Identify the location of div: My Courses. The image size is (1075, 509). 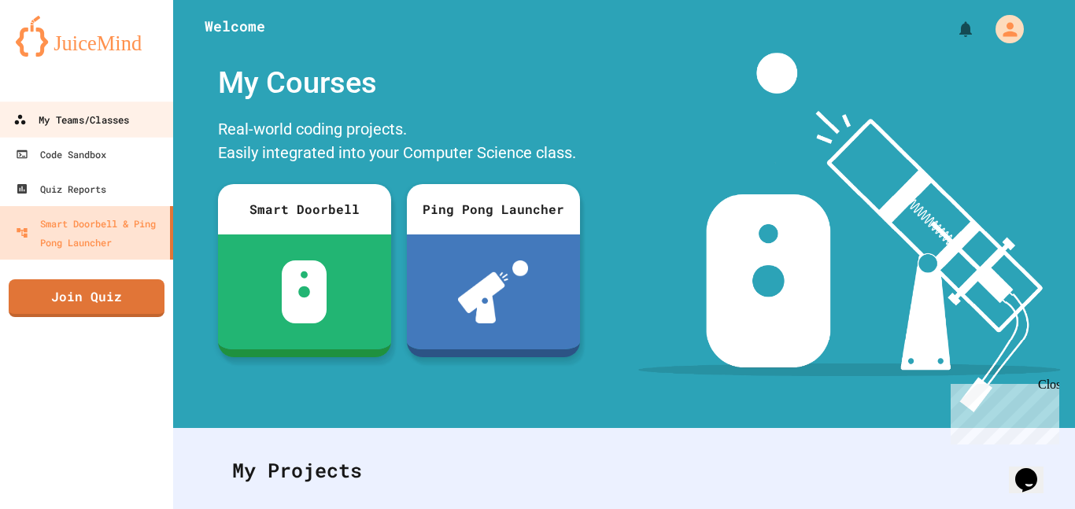
(399, 83).